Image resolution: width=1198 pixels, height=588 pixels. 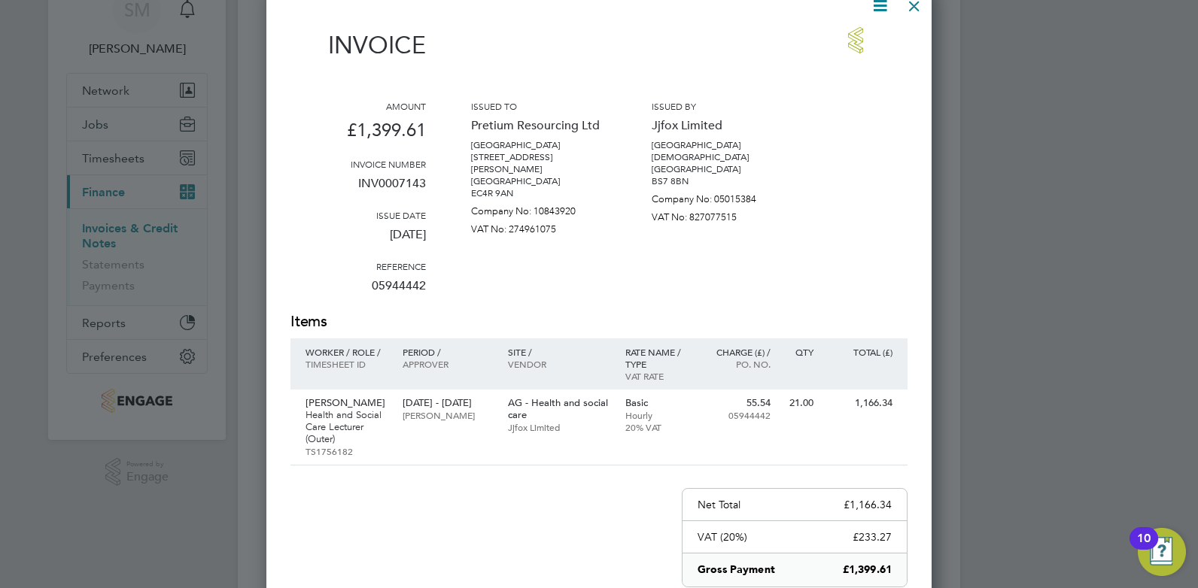 I want to click on p: Charge (£) /, so click(x=737, y=352).